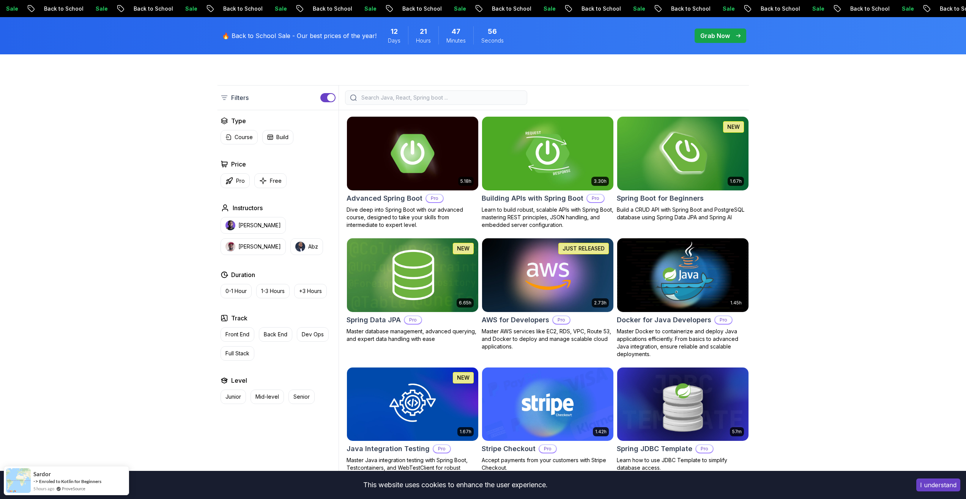 The image size is (966, 499). Describe the element at coordinates (236, 291) in the screenshot. I see `button: 0-1 Hour` at that location.